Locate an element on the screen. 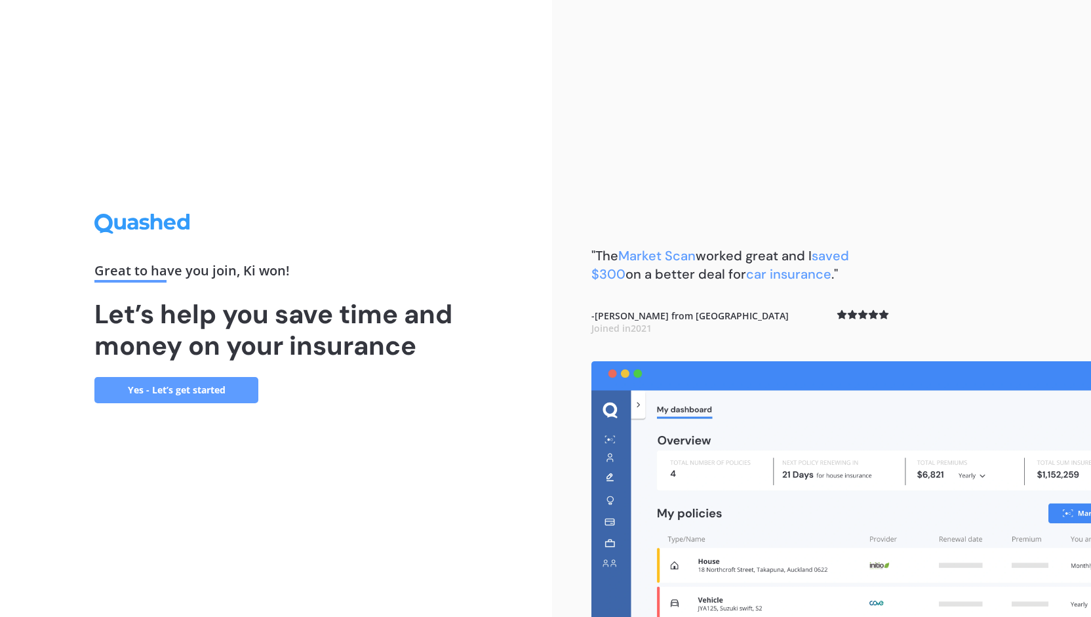 The height and width of the screenshot is (617, 1091). b: "The worked great and I on a better deal for ." is located at coordinates (720, 265).